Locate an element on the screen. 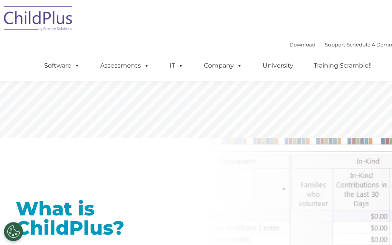  a: Assessments is located at coordinates (125, 66).